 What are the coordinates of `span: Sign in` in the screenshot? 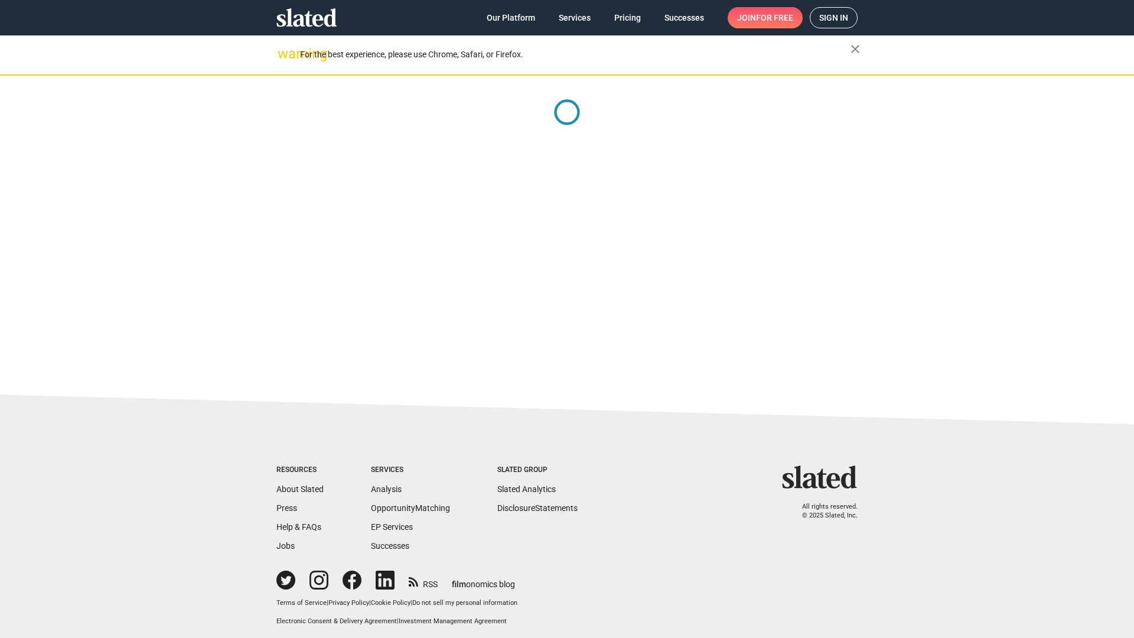 It's located at (834, 18).